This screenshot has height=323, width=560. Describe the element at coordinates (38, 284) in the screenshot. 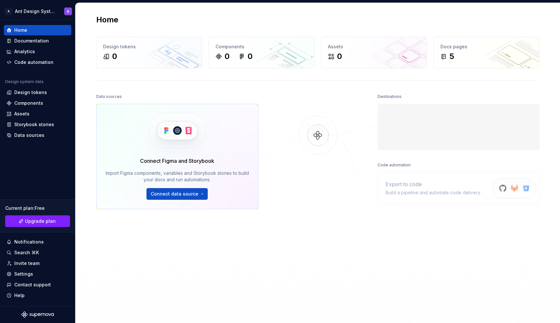

I see `button: Contact support` at that location.